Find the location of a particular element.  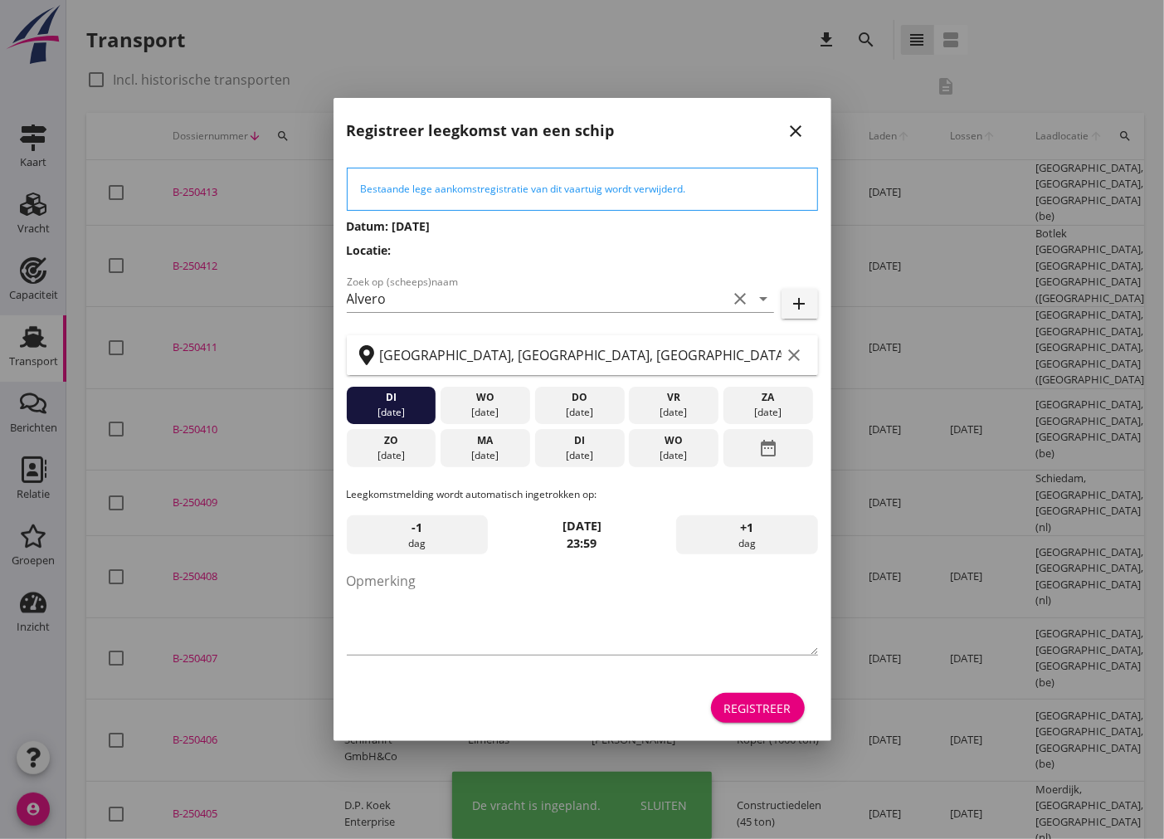

h3: Locatie: is located at coordinates (583, 250).